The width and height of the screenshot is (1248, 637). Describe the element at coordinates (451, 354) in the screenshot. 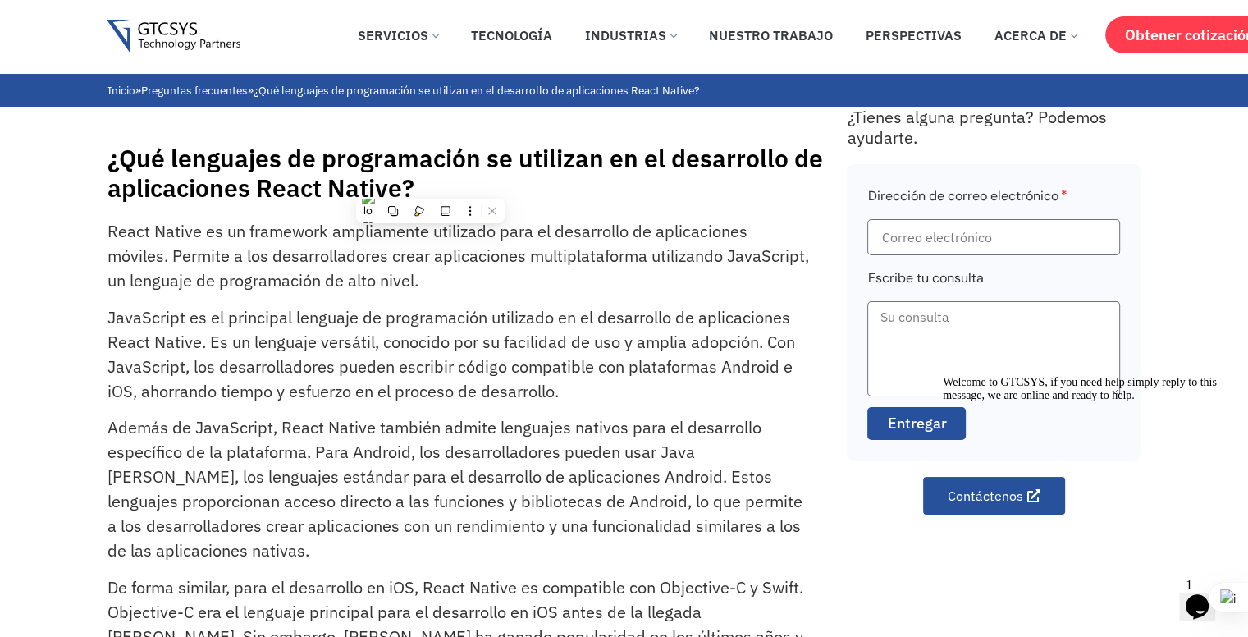

I see `font: JavaScript es el principal lenguaje de programación utilizado en el desarrollo de aplicaciones Re...` at that location.